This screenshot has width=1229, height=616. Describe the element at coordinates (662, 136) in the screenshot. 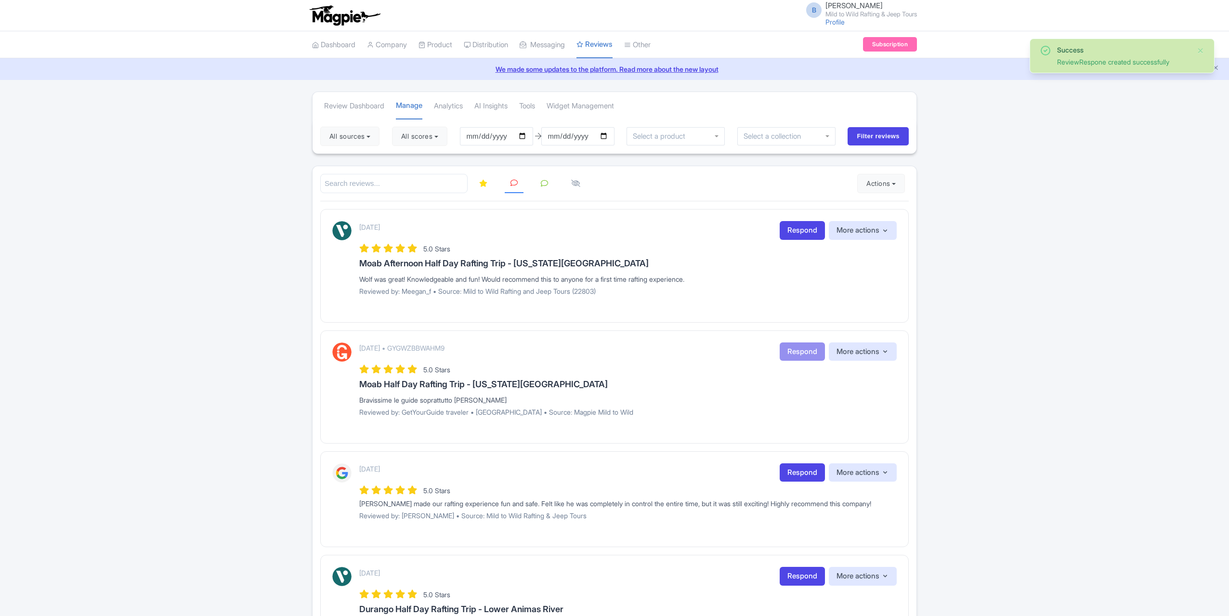

I see `input: Select a product` at that location.